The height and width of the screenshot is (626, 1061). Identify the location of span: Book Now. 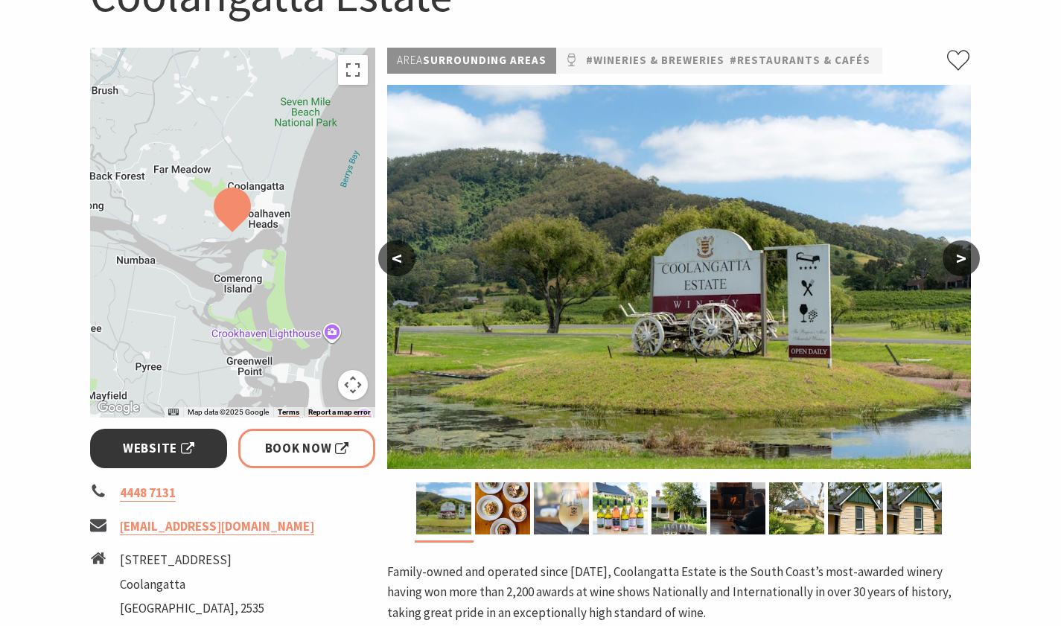
(307, 448).